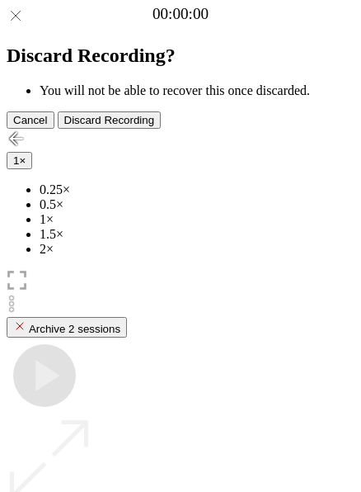 This screenshot has height=492, width=361. What do you see at coordinates (197, 249) in the screenshot?
I see `li: 2×` at bounding box center [197, 249].